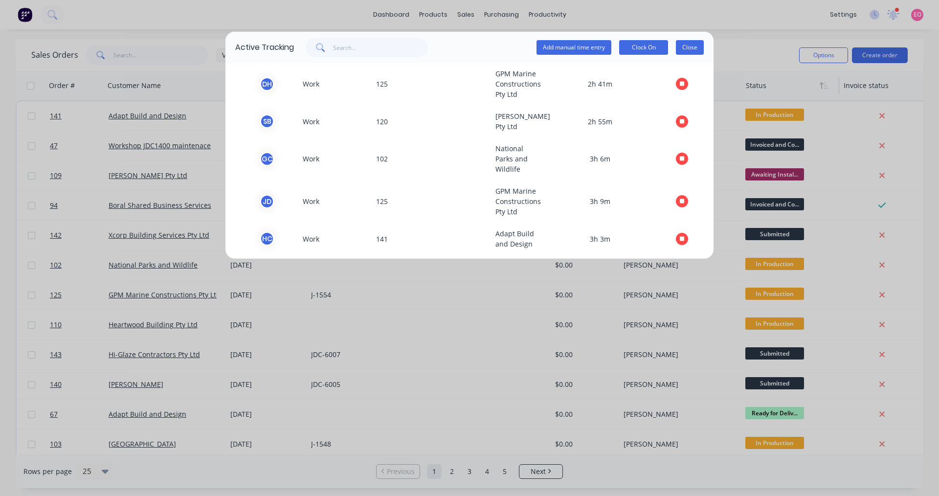 The width and height of the screenshot is (939, 496). Describe the element at coordinates (267, 159) in the screenshot. I see `div: G C` at that location.